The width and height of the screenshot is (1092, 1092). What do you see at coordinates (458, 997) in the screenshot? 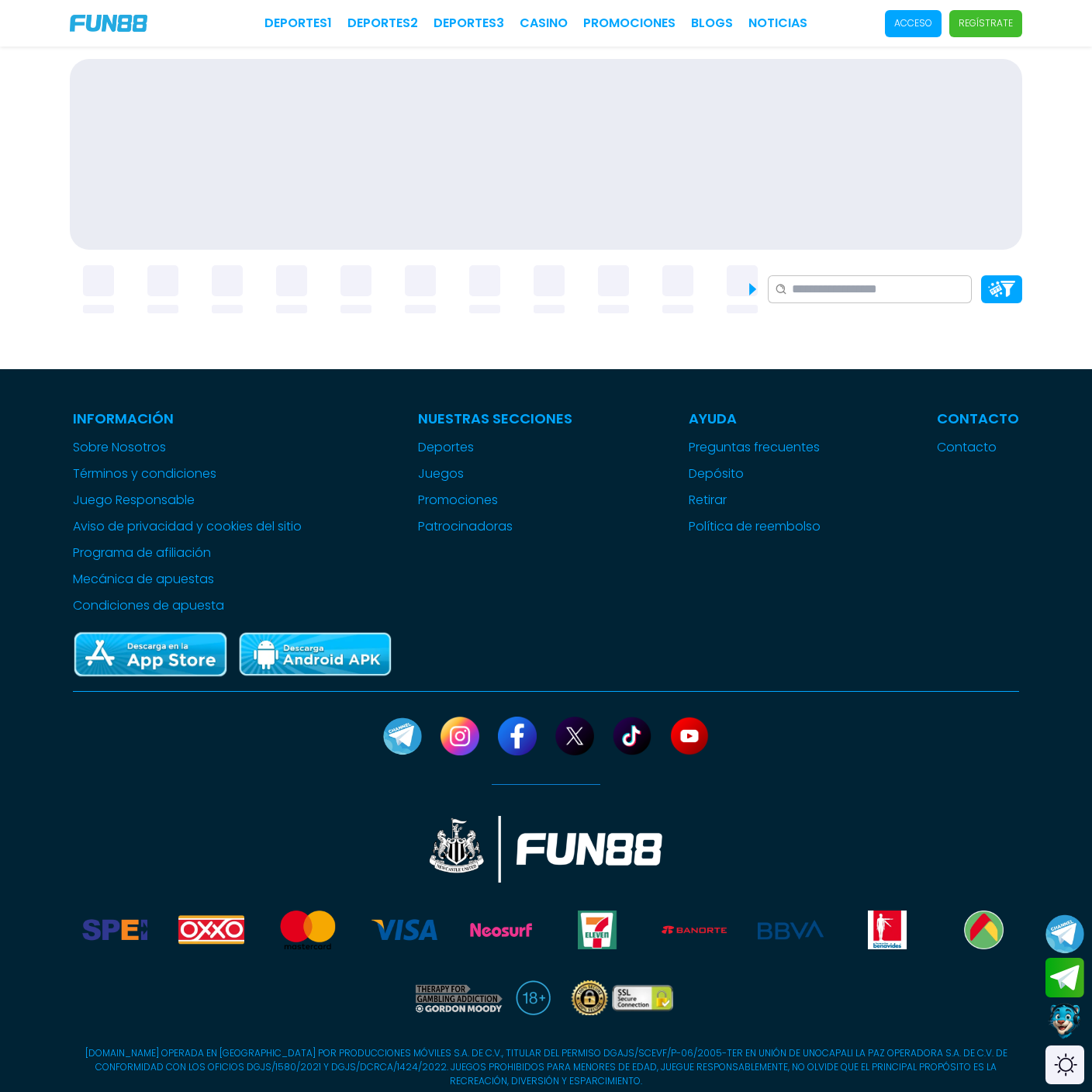
I see `a: Read more about Gambling Therapy` at bounding box center [458, 997].